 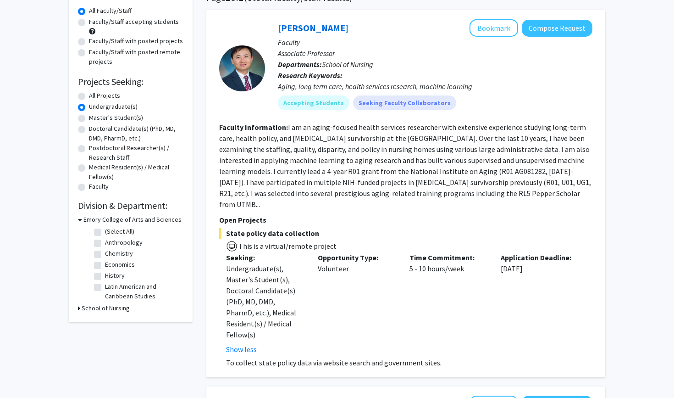 I want to click on label: (Select All), so click(x=120, y=231).